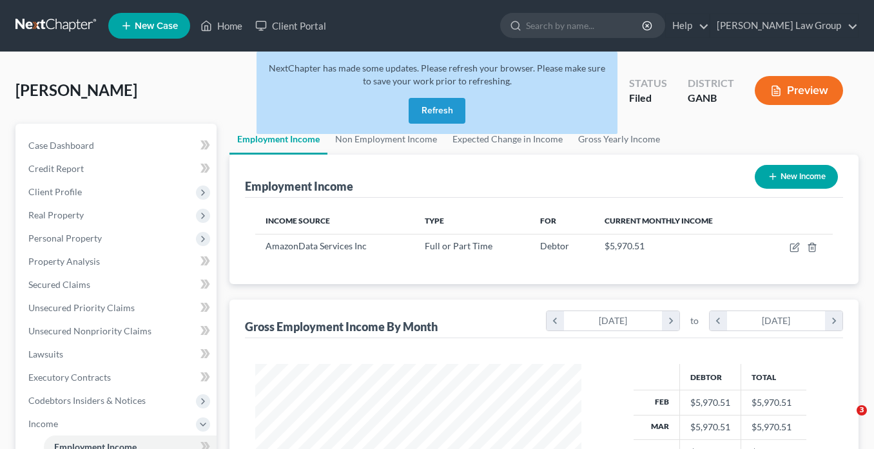 This screenshot has width=874, height=449. I want to click on span: New Case, so click(156, 26).